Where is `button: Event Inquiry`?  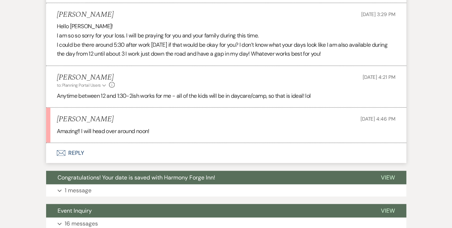 button: Event Inquiry is located at coordinates (207, 211).